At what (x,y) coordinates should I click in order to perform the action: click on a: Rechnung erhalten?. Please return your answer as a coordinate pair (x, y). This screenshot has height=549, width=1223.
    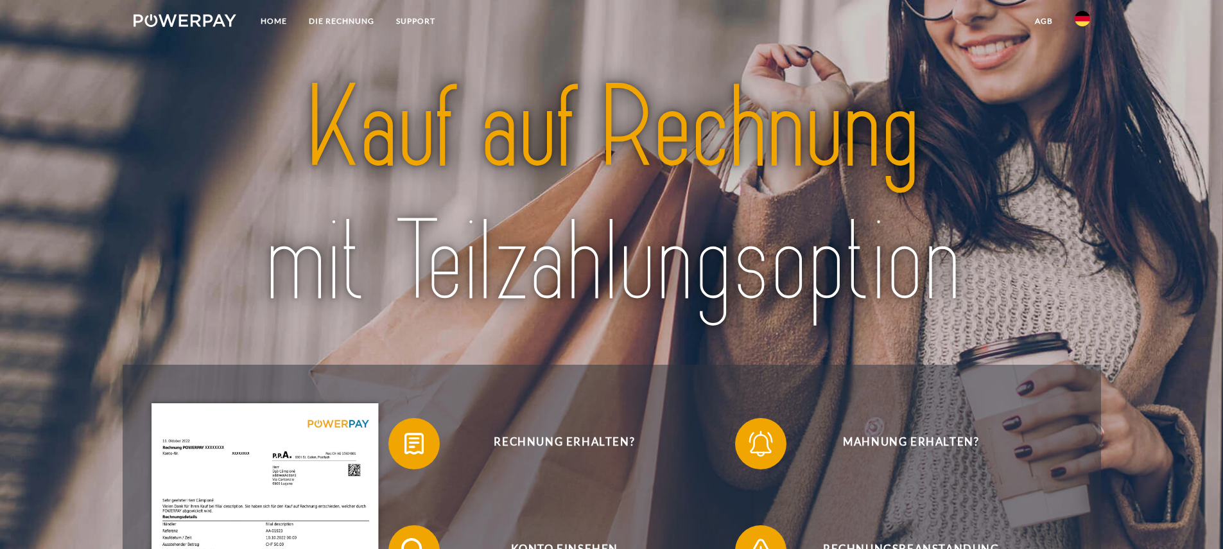
    Looking at the image, I should click on (555, 444).